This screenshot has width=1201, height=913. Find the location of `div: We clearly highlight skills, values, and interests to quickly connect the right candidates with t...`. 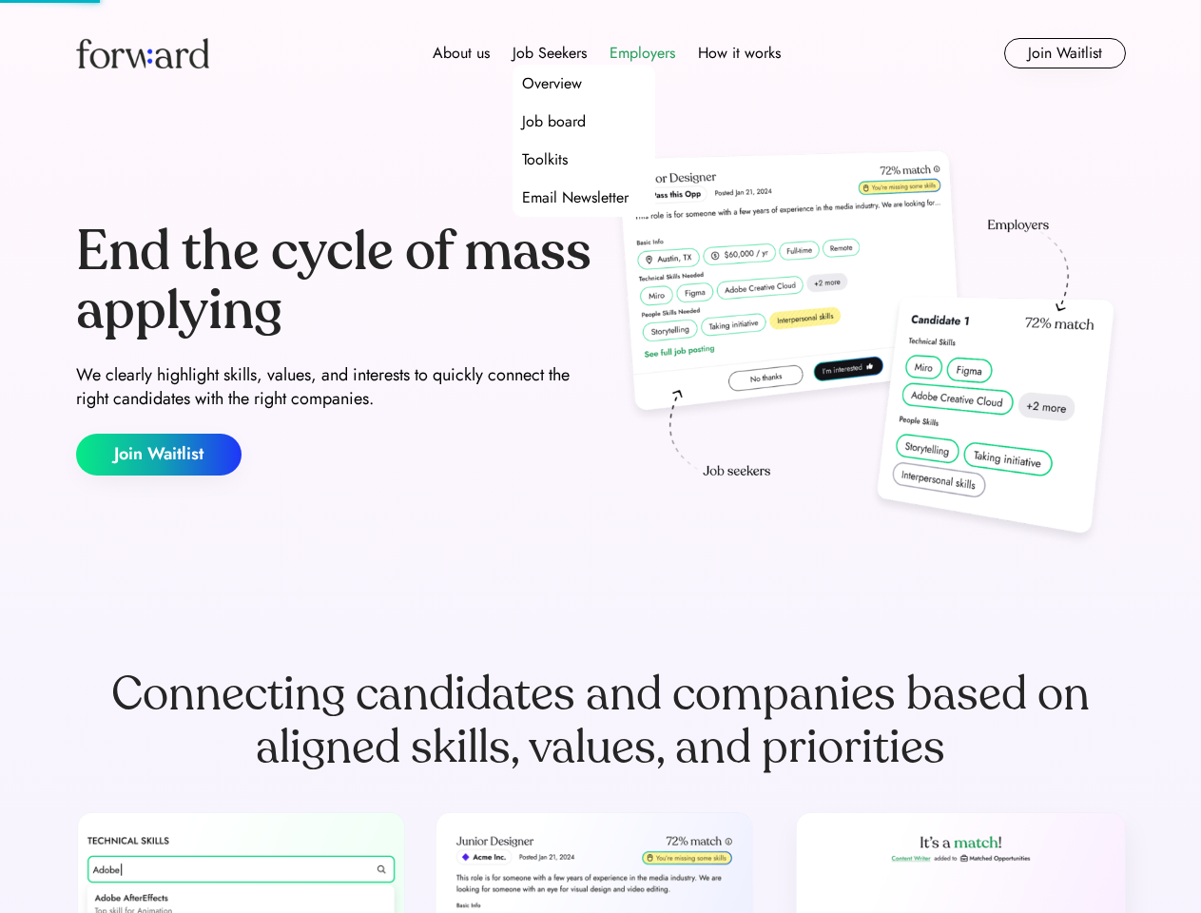

div: We clearly highlight skills, values, and interests to quickly connect the right candidates with t... is located at coordinates (335, 387).